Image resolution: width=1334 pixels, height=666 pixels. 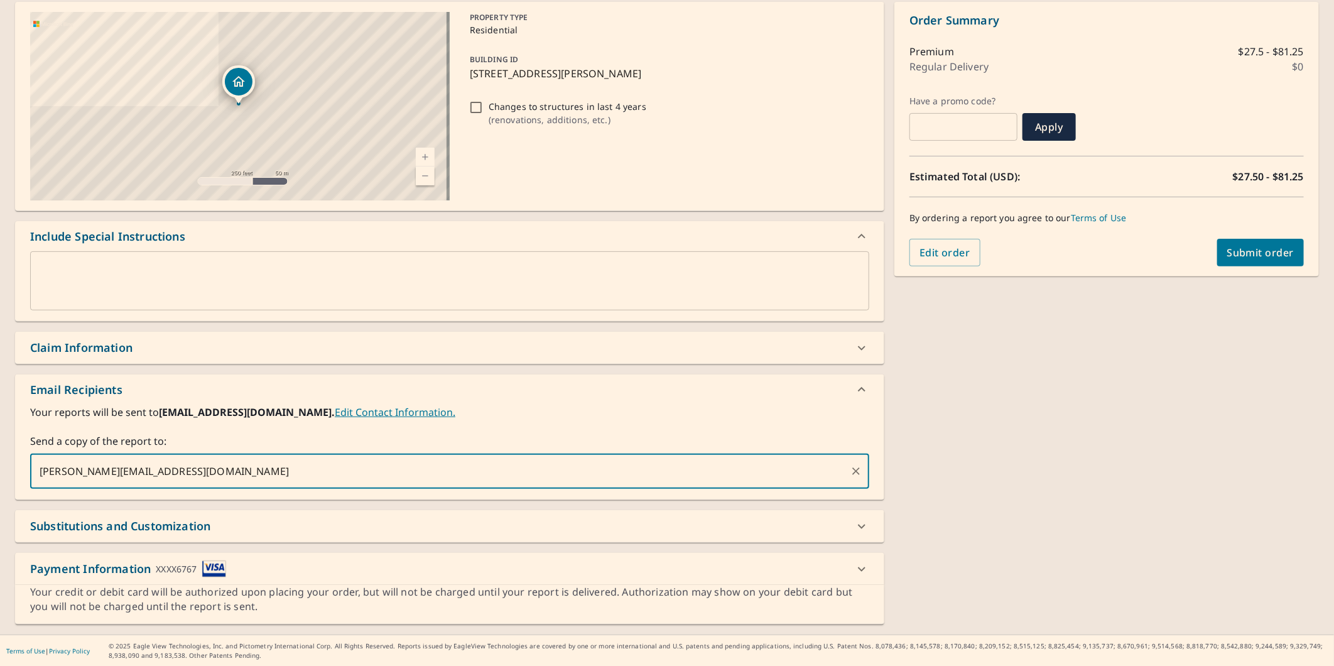 What do you see at coordinates (1261, 253) in the screenshot?
I see `span: Submit order` at bounding box center [1261, 253].